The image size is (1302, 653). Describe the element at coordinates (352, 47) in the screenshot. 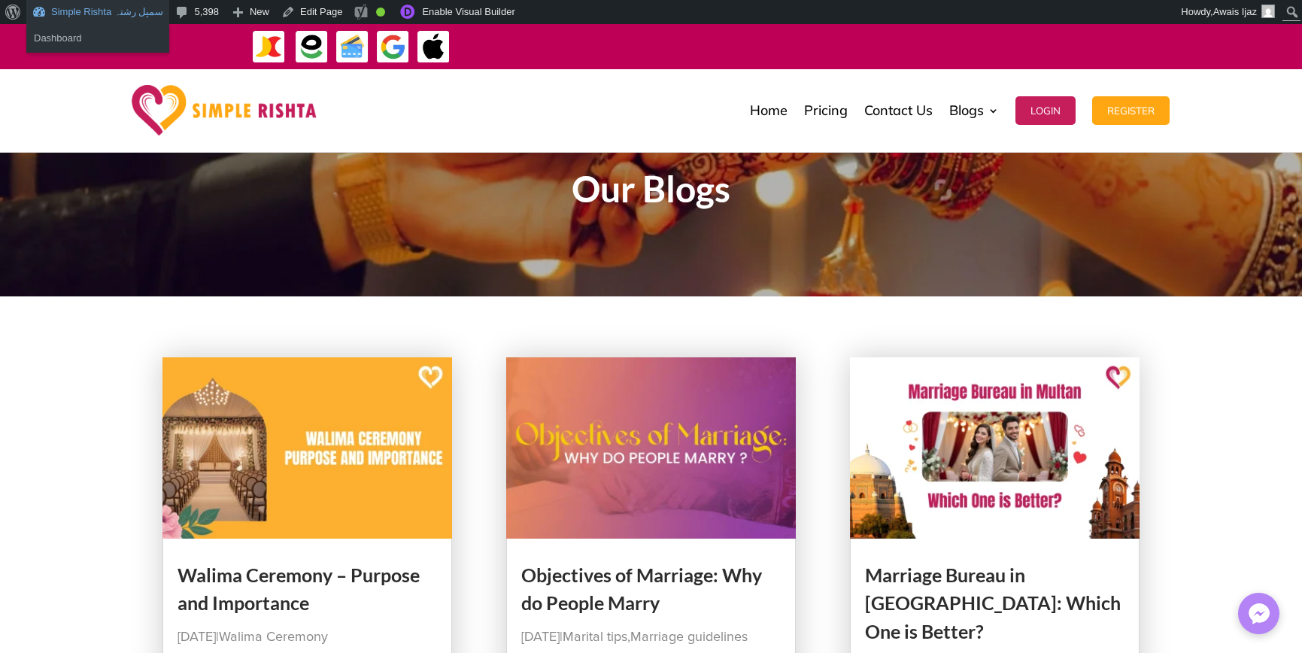

I see `img: Credit Cards` at that location.